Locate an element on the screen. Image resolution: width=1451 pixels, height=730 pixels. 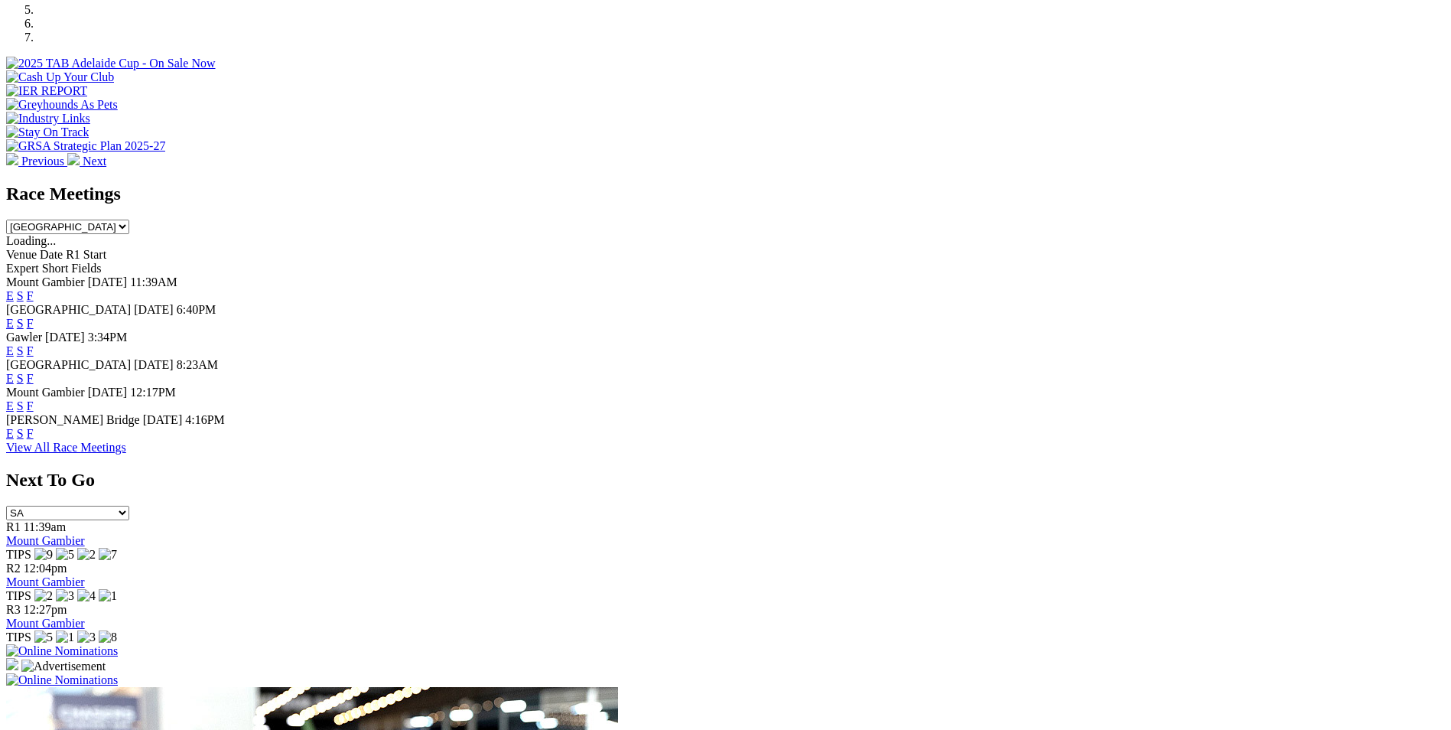
a: Previous is located at coordinates (37, 161).